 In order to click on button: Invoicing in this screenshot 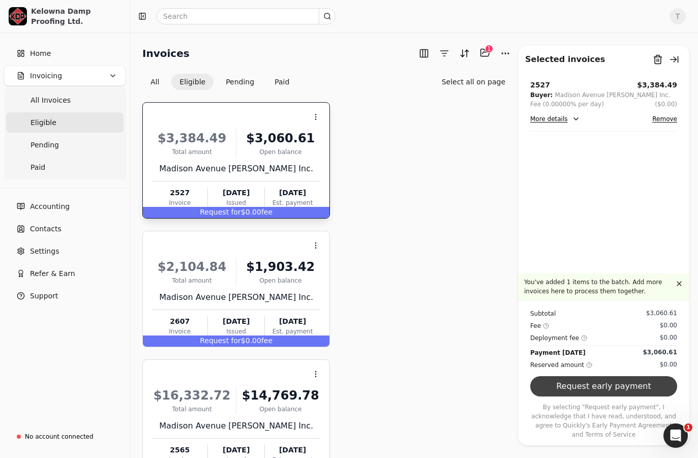, I will do `click(65, 76)`.